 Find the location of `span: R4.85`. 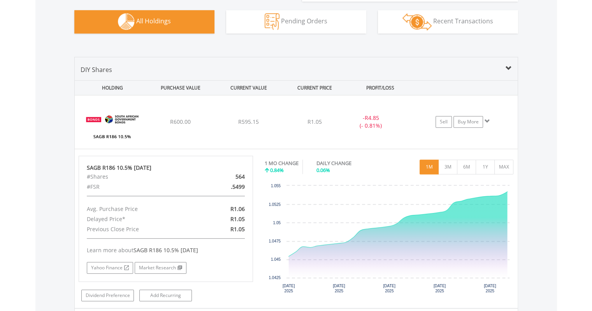

span: R4.85 is located at coordinates (372, 118).